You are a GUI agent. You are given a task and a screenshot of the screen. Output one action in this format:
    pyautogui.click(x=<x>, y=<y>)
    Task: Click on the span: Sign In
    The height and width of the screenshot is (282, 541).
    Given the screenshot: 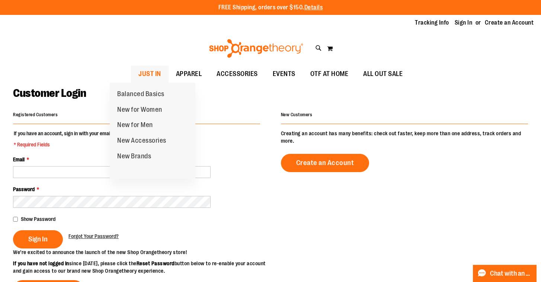 What is the action you would take?
    pyautogui.click(x=38, y=239)
    